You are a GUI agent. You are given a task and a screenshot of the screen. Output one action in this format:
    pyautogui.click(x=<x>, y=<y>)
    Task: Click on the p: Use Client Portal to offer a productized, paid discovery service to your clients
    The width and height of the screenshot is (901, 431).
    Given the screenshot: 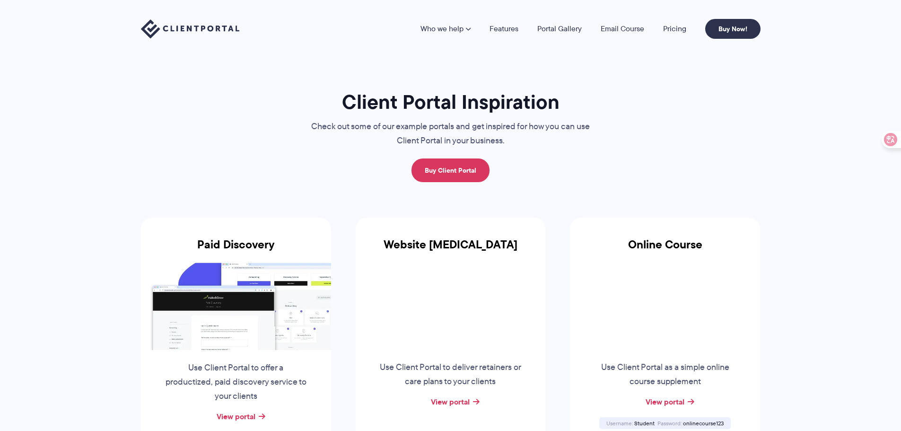 What is the action you would take?
    pyautogui.click(x=236, y=382)
    